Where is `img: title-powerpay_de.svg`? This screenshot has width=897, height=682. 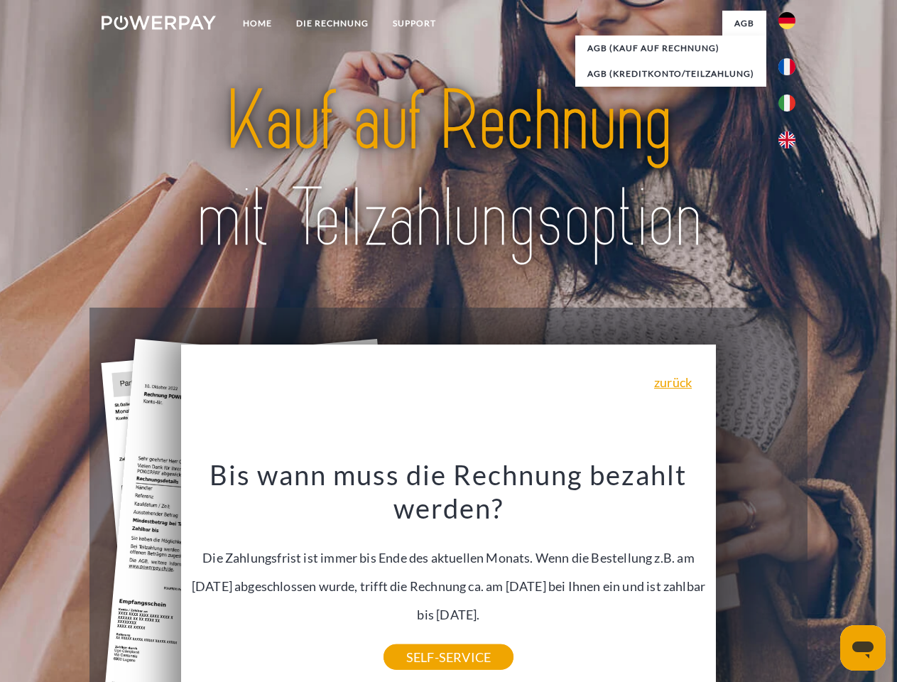 img: title-powerpay_de.svg is located at coordinates (448, 170).